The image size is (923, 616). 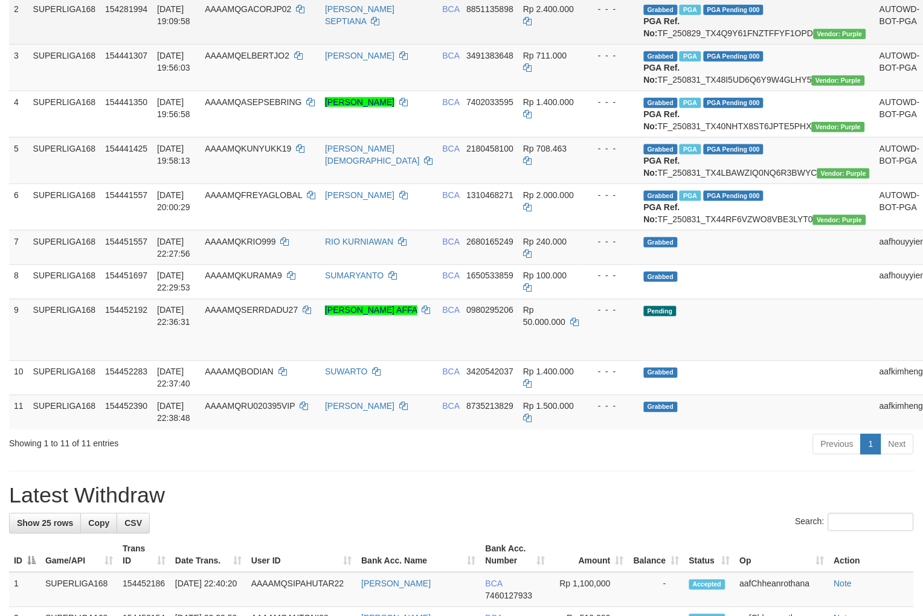 What do you see at coordinates (359, 242) in the screenshot?
I see `a: RIO KURNIAWAN` at bounding box center [359, 242].